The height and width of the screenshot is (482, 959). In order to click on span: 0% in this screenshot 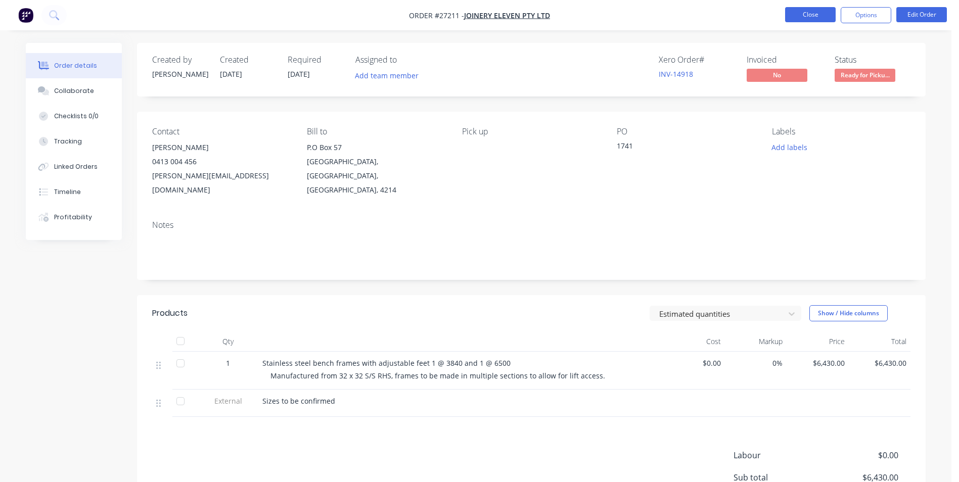, I will do `click(756, 363)`.